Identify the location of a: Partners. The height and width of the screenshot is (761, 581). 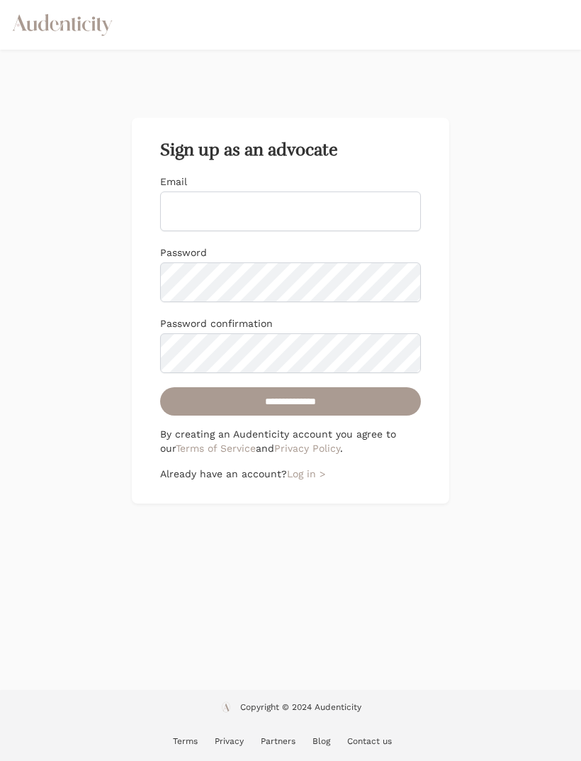
(278, 741).